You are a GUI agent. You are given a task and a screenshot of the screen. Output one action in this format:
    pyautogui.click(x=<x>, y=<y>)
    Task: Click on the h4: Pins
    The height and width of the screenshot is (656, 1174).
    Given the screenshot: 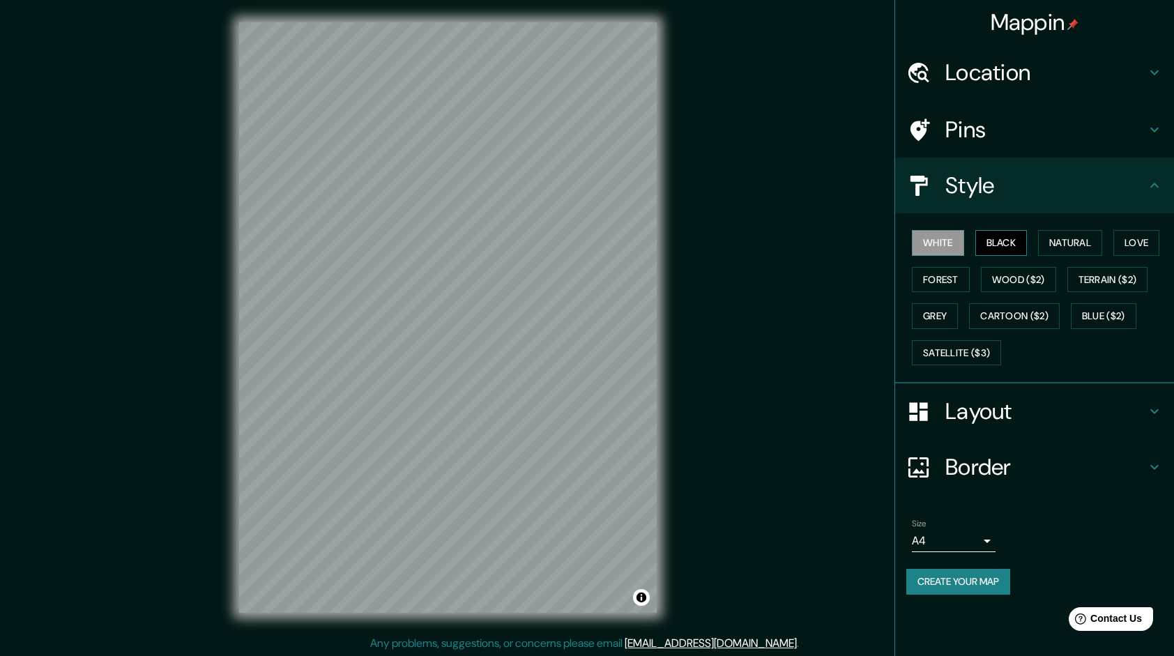 What is the action you would take?
    pyautogui.click(x=1046, y=130)
    